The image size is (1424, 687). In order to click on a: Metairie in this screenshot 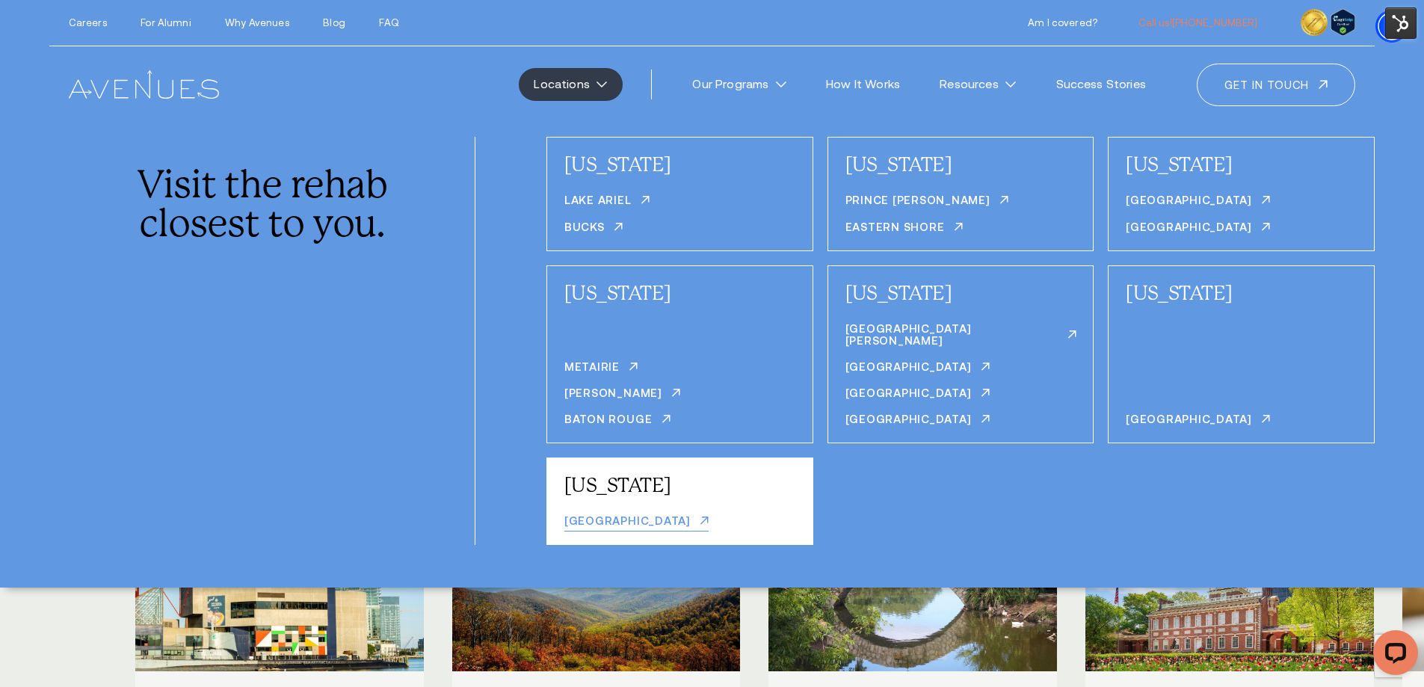, I will do `click(601, 369)`.